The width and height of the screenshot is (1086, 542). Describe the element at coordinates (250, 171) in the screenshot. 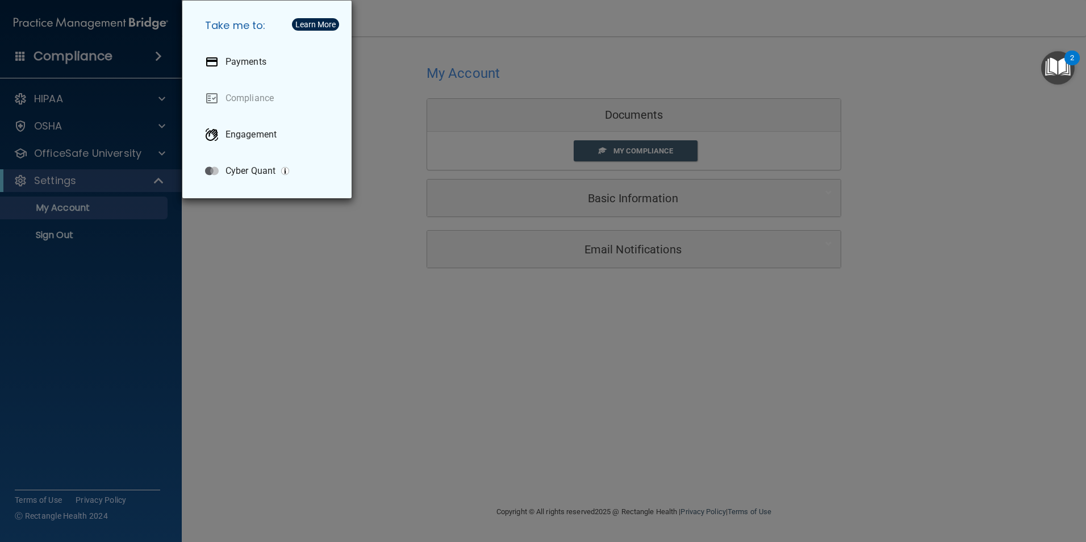

I see `p: Cyber Quant` at that location.